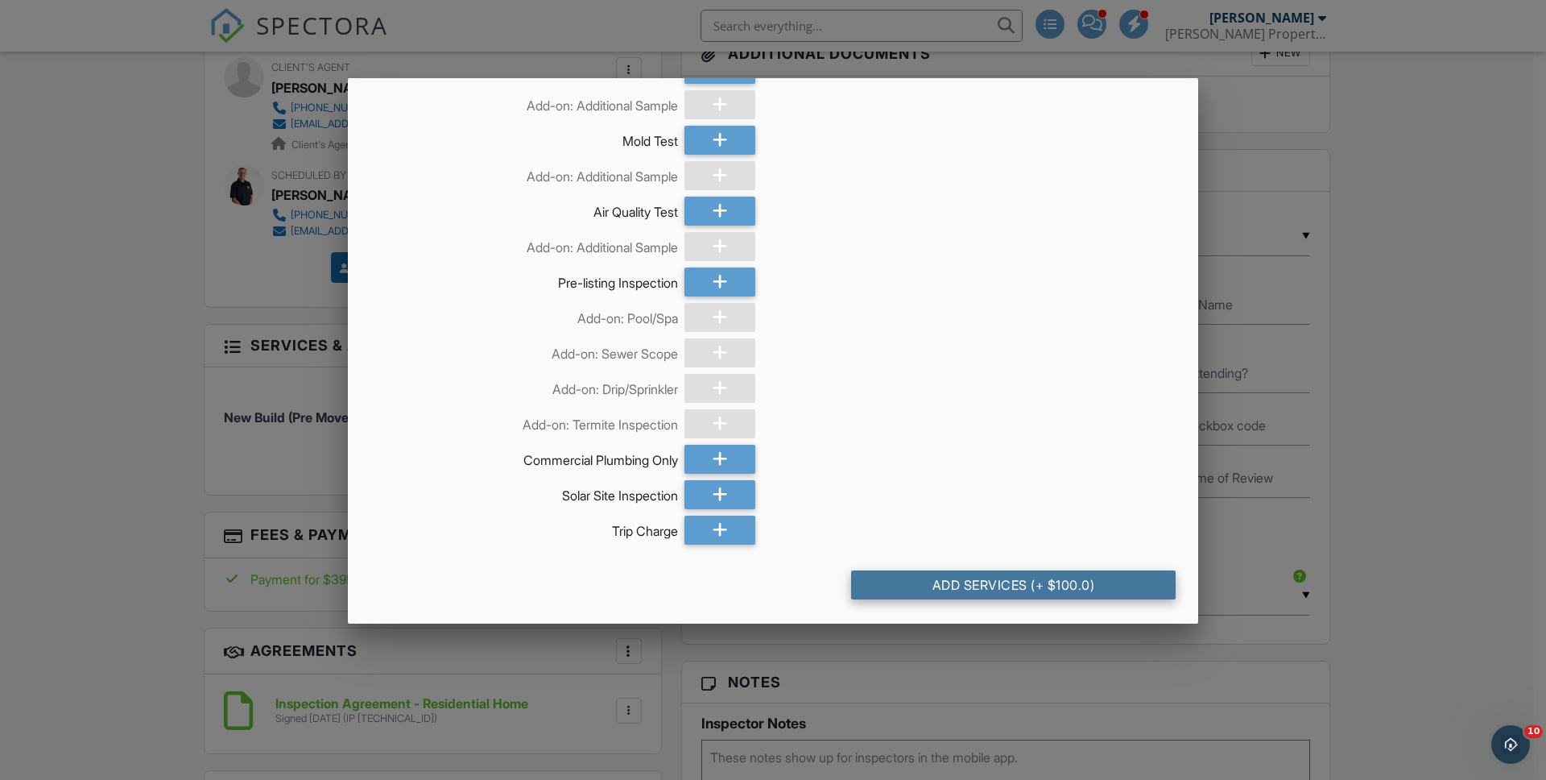 The width and height of the screenshot is (1546, 780). Describe the element at coordinates (524, 457) in the screenshot. I see `div: Commercial Plumbing Only` at that location.